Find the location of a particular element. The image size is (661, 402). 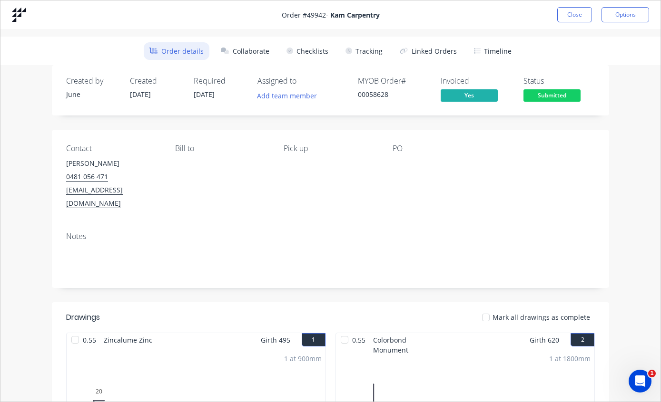

span: 1 is located at coordinates (652, 374).